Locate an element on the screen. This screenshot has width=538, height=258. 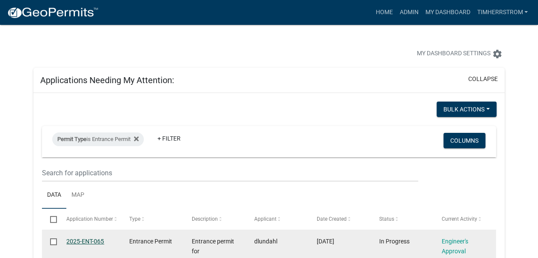
button: collapse is located at coordinates (483, 79).